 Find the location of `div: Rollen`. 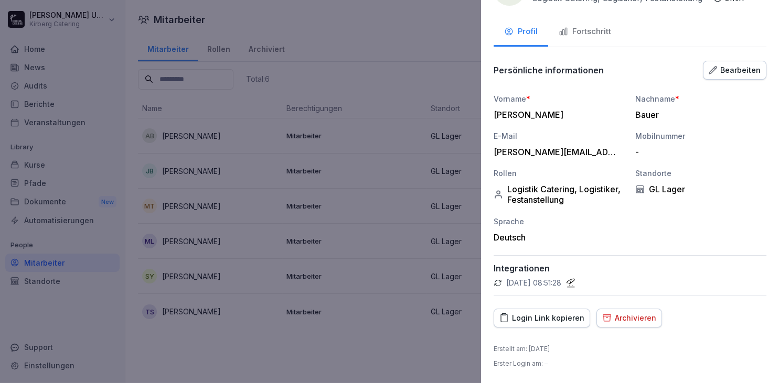

div: Rollen is located at coordinates (559, 173).